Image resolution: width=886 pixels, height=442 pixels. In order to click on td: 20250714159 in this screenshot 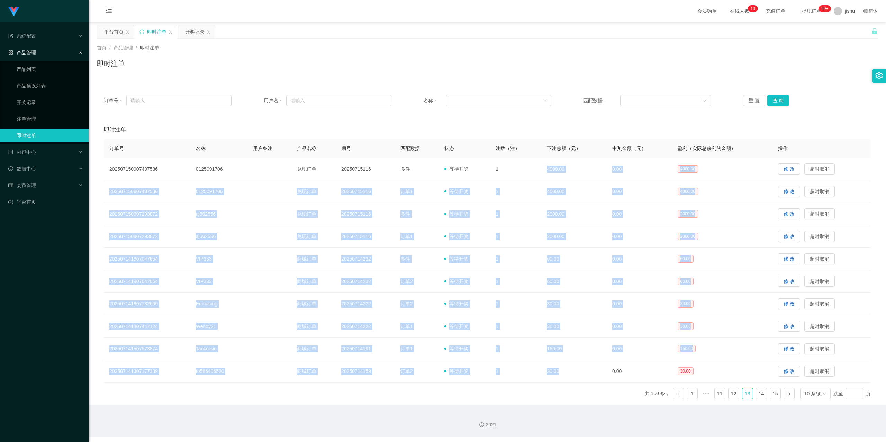, I will do `click(365, 372)`.